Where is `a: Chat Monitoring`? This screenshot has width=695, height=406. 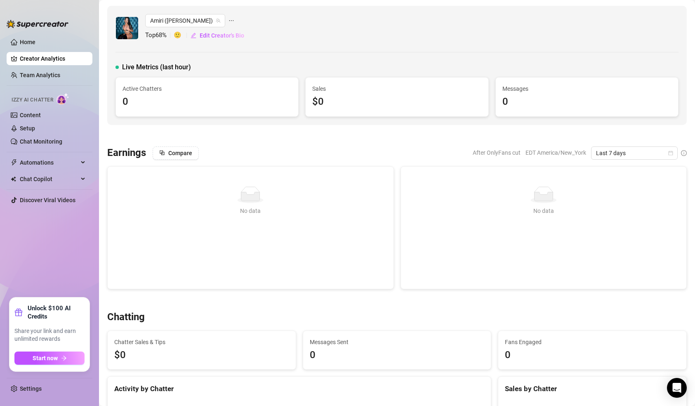 a: Chat Monitoring is located at coordinates (41, 141).